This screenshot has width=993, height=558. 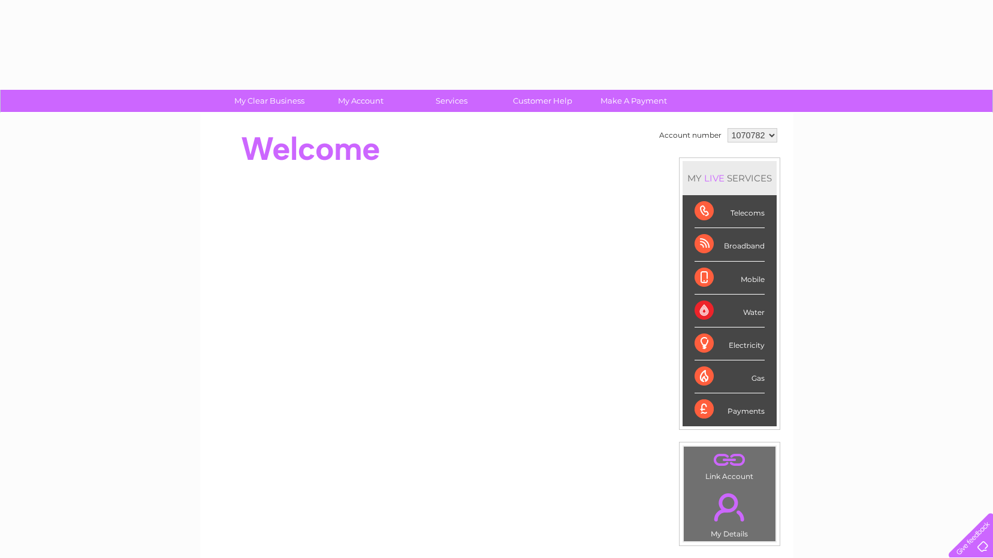 I want to click on div: Electricity, so click(x=729, y=344).